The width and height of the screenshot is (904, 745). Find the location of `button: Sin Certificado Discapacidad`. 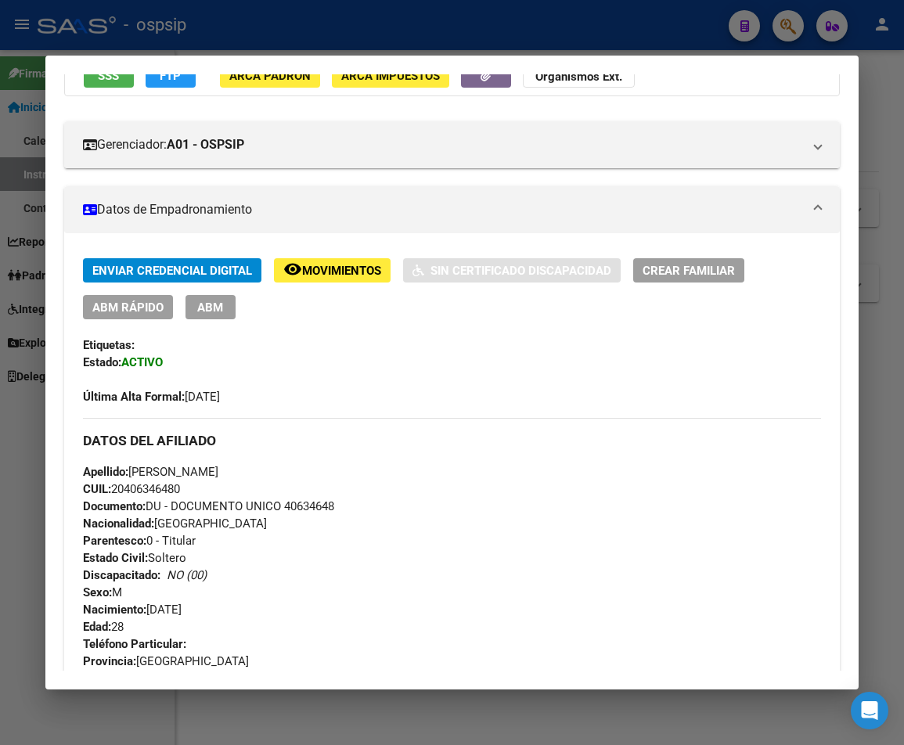

button: Sin Certificado Discapacidad is located at coordinates (512, 270).